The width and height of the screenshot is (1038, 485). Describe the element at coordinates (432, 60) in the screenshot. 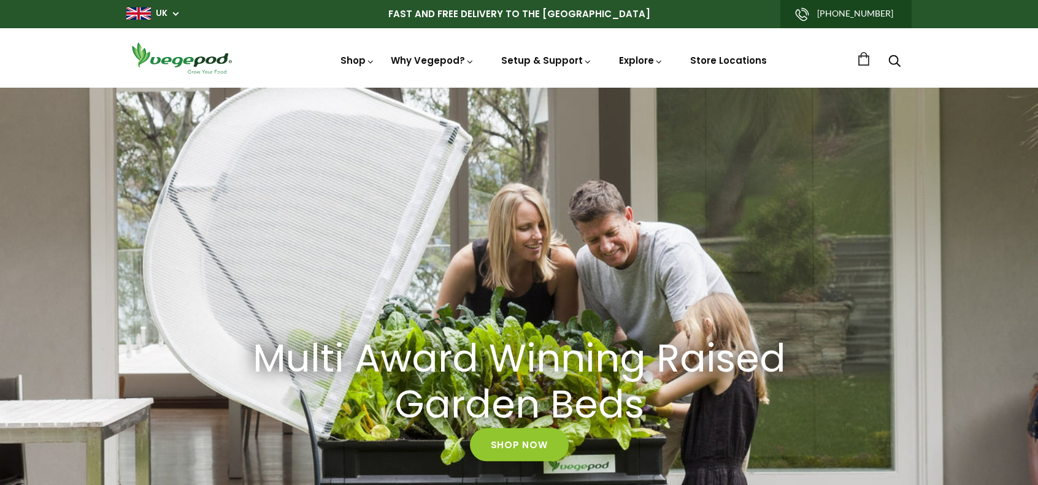

I see `a: Why Vegepod?` at that location.